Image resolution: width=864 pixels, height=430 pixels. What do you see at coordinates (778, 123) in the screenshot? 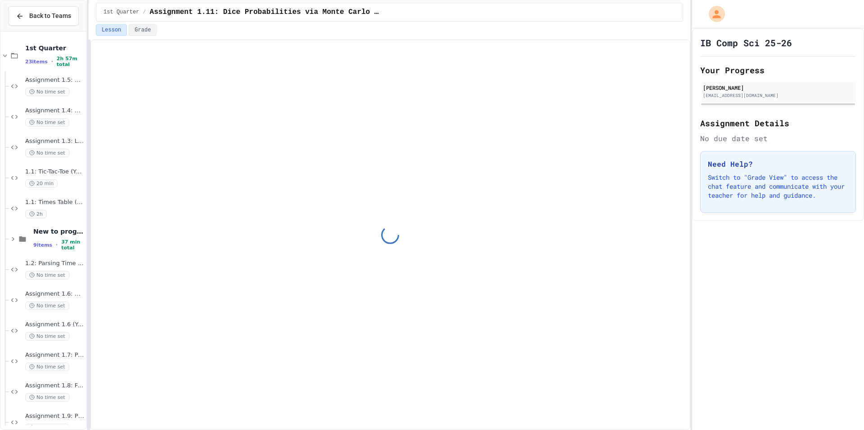
I see `h2: Assignment Details` at bounding box center [778, 123].